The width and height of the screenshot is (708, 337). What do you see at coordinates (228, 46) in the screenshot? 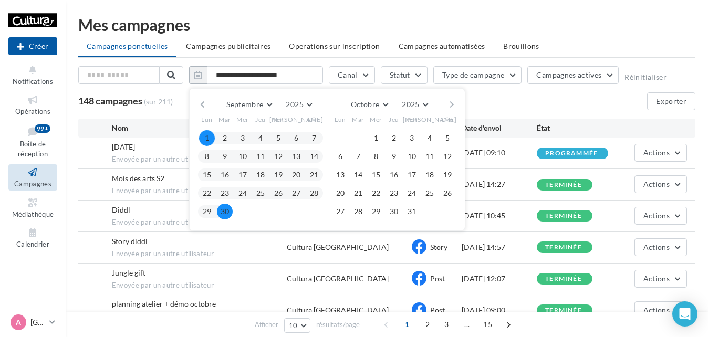
I see `span: Campagnes publicitaires` at bounding box center [228, 46].